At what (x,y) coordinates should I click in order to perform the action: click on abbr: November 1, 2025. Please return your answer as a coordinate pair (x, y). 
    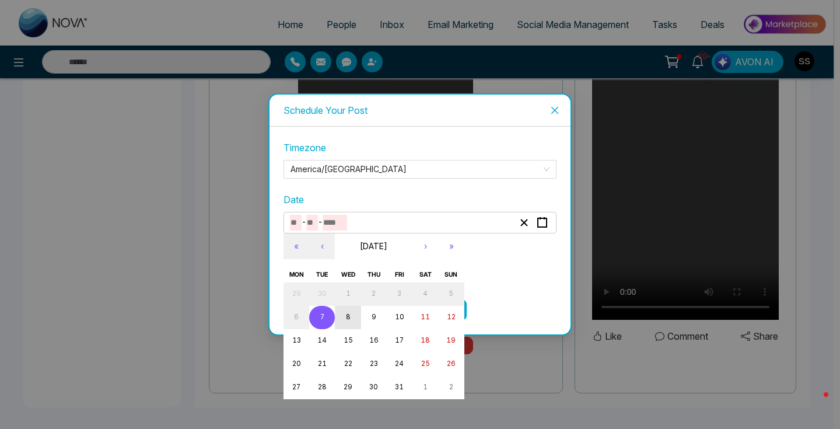
    Looking at the image, I should click on (425, 387).